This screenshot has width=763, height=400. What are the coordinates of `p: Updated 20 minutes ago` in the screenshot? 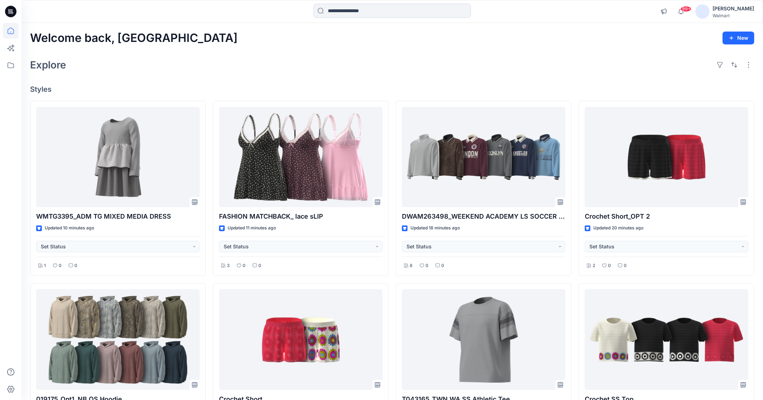 It's located at (619, 228).